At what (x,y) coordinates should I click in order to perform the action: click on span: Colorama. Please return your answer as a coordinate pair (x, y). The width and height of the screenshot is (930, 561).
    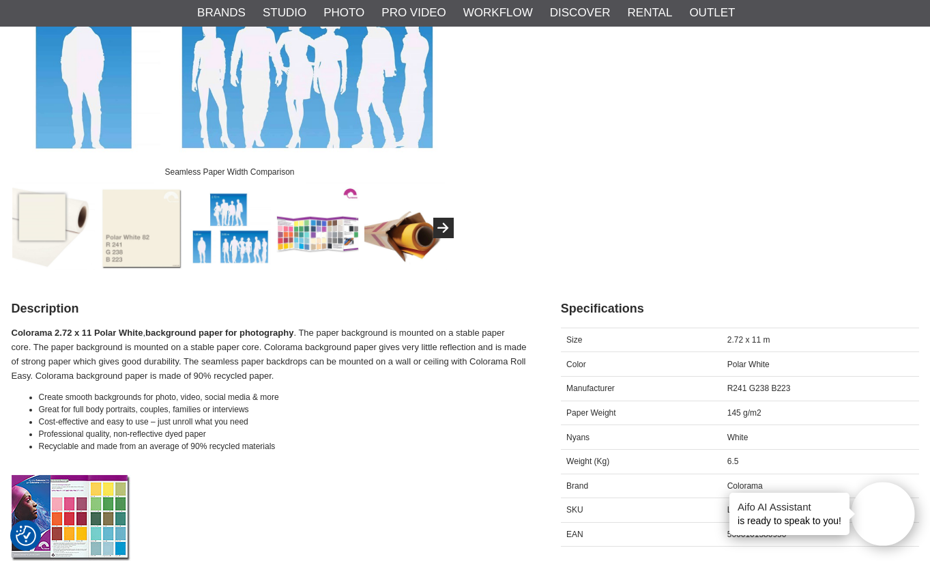
    Looking at the image, I should click on (745, 486).